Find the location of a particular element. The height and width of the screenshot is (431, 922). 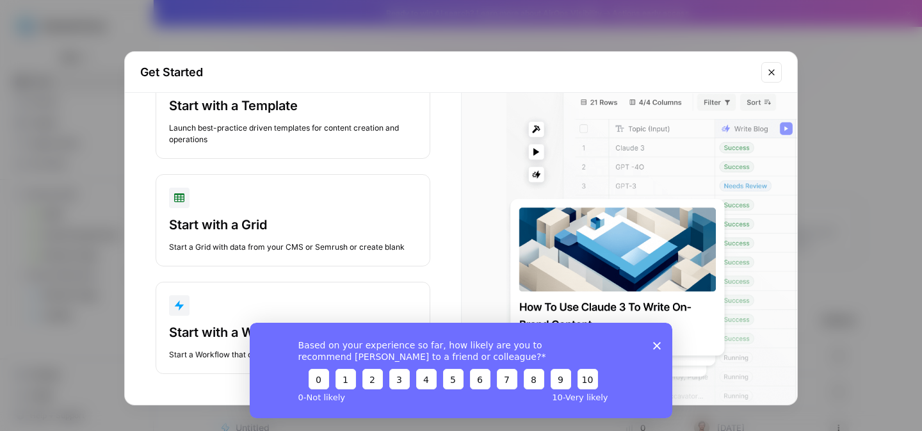

button: Start with a GridStart a Grid with data from your CMS or Semrush or create blank is located at coordinates (293, 220).